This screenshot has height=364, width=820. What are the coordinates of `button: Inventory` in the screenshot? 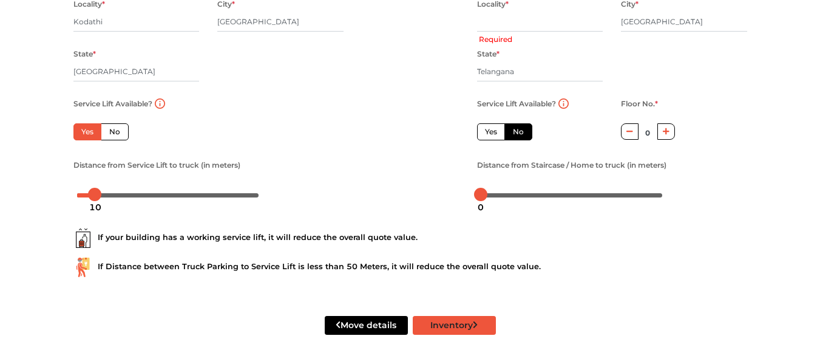 It's located at (454, 325).